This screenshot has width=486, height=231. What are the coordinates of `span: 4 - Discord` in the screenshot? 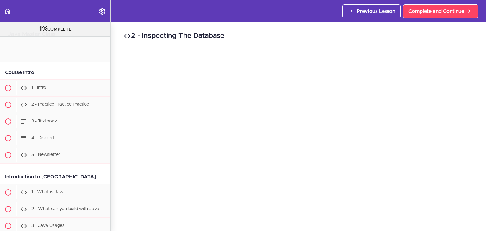 It's located at (42, 138).